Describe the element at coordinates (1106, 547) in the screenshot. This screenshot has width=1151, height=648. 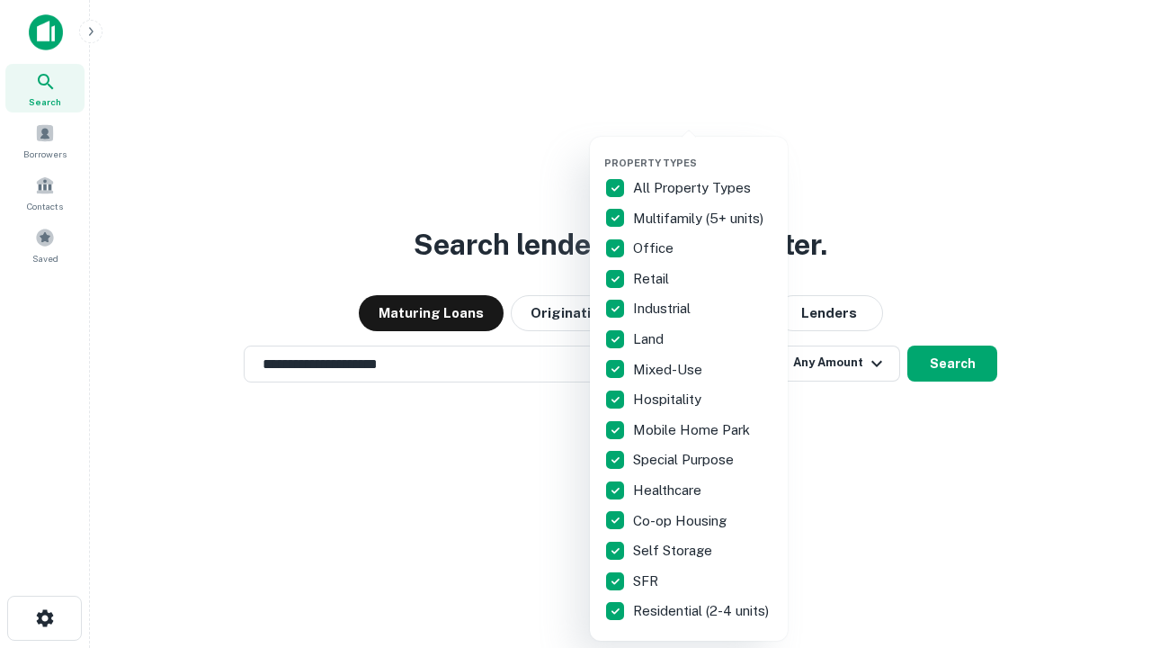
I see `div: Chat Widget` at that location.